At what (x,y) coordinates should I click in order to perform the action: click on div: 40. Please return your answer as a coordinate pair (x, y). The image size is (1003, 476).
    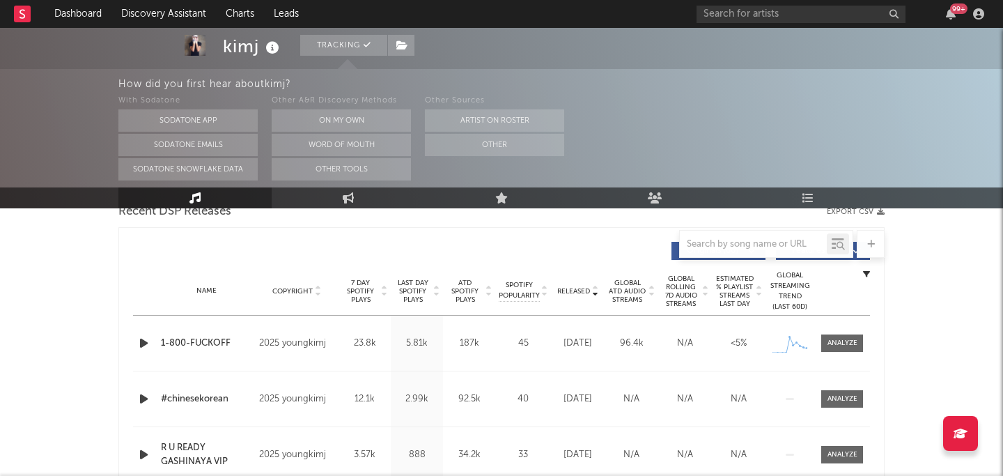
    Looking at the image, I should click on (523, 399).